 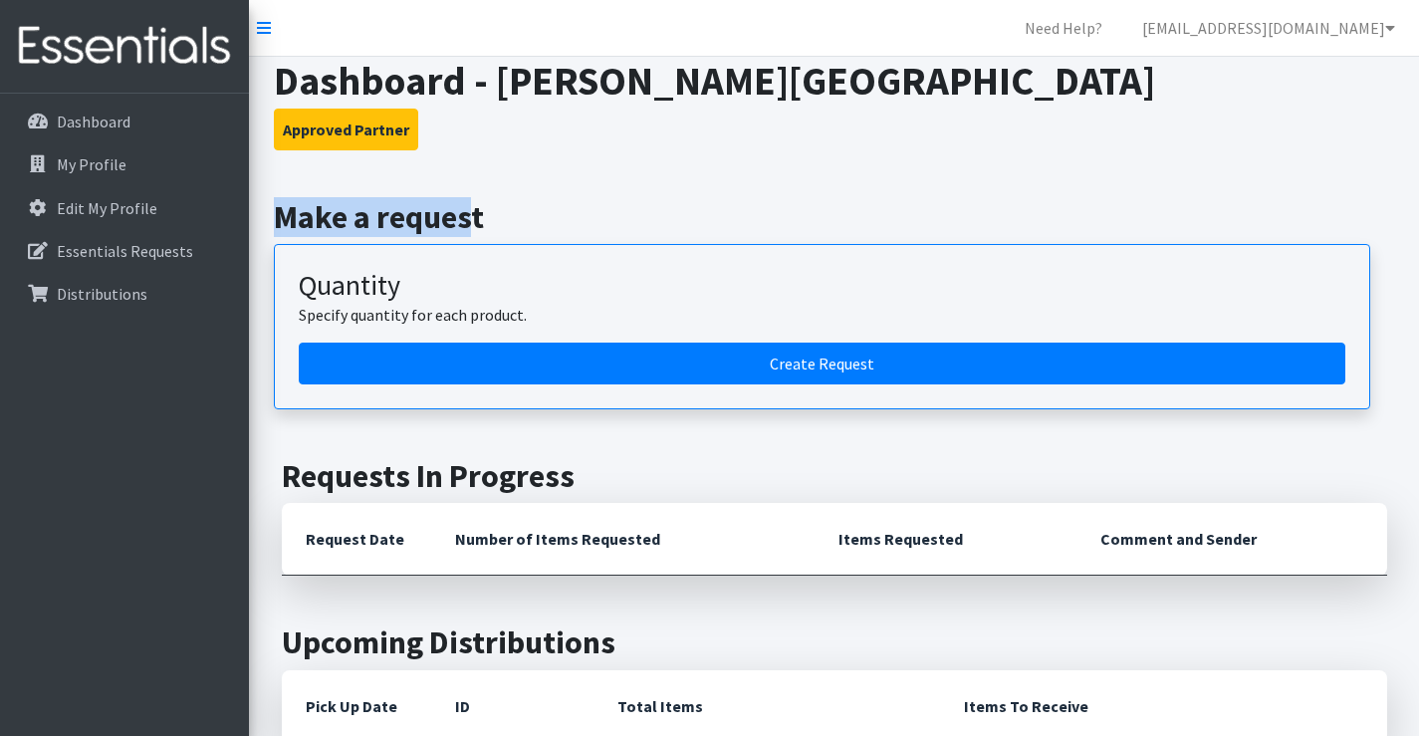 I want to click on h2: Make a request, so click(x=833, y=217).